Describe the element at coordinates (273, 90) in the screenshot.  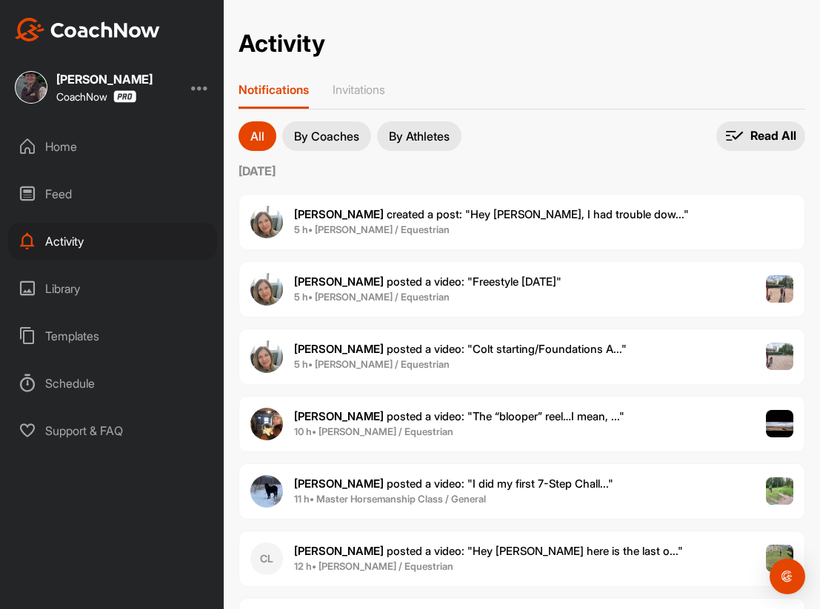
I see `p: Notifications` at that location.